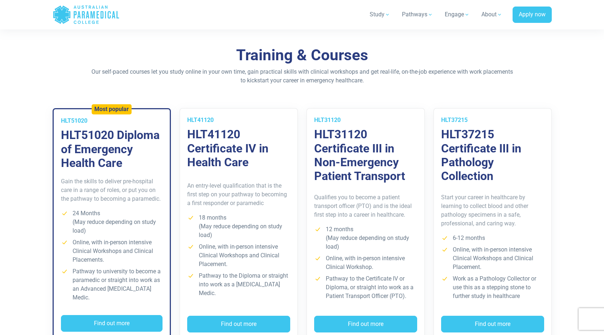  I want to click on li: 6-12 months, so click(493, 238).